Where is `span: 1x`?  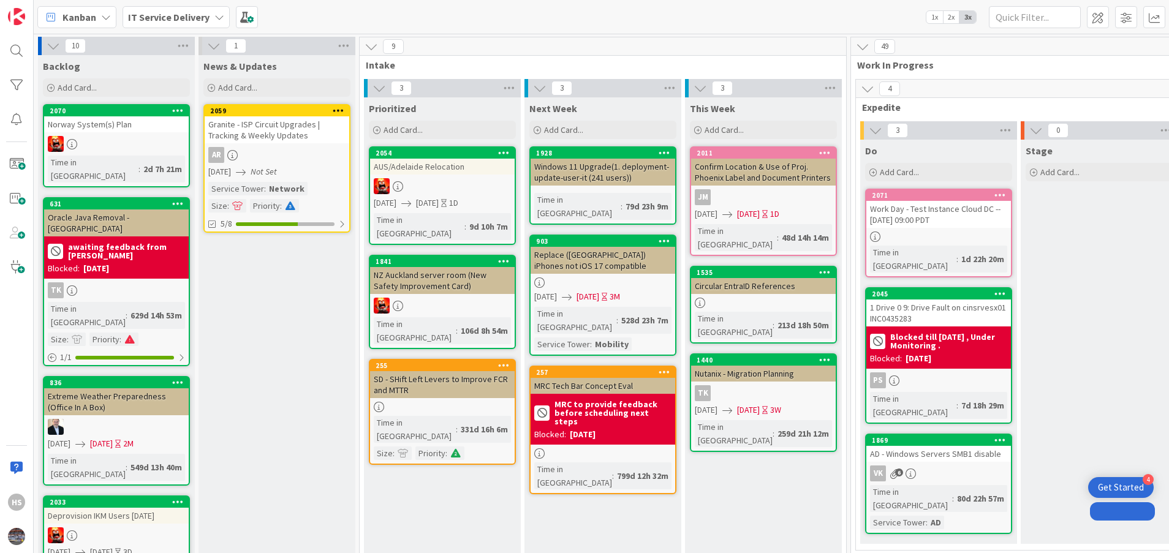 span: 1x is located at coordinates (934, 17).